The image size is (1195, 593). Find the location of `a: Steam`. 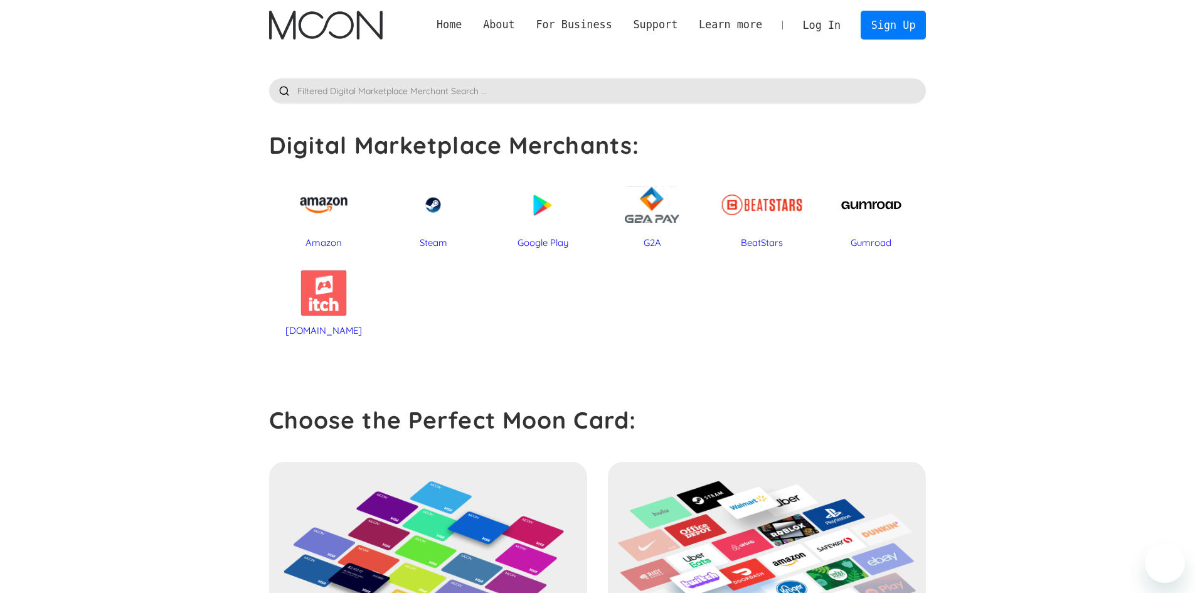

a: Steam is located at coordinates (433, 211).